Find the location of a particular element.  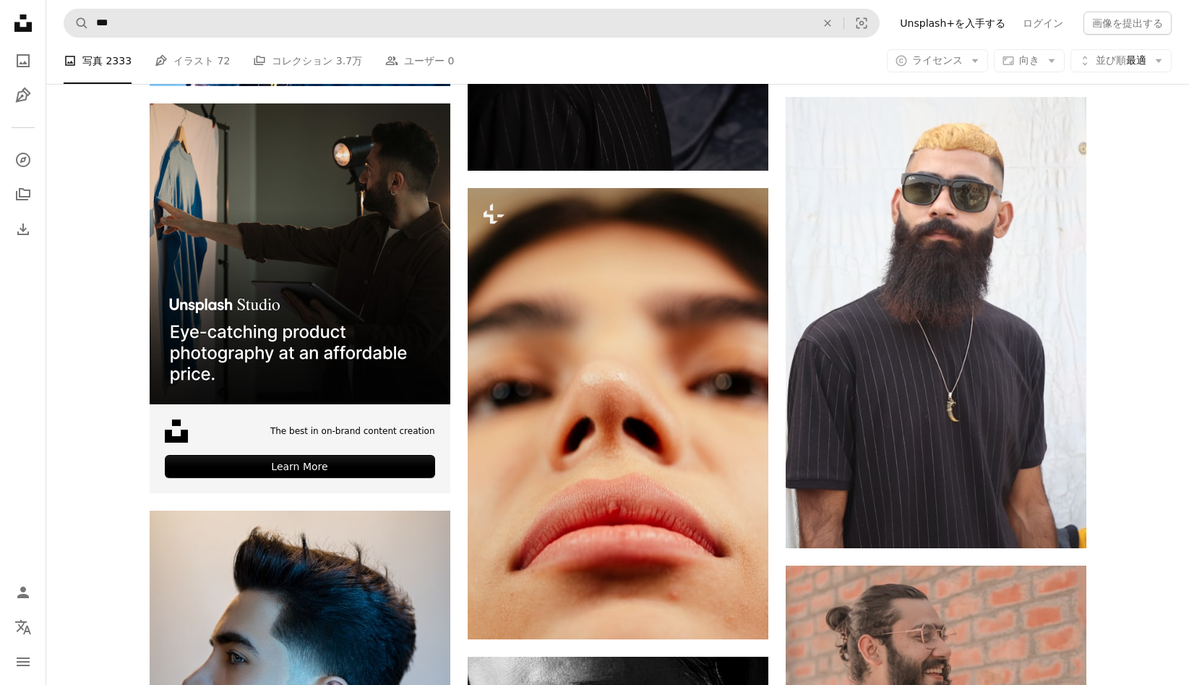

button: 全てクリア is located at coordinates (828, 23).